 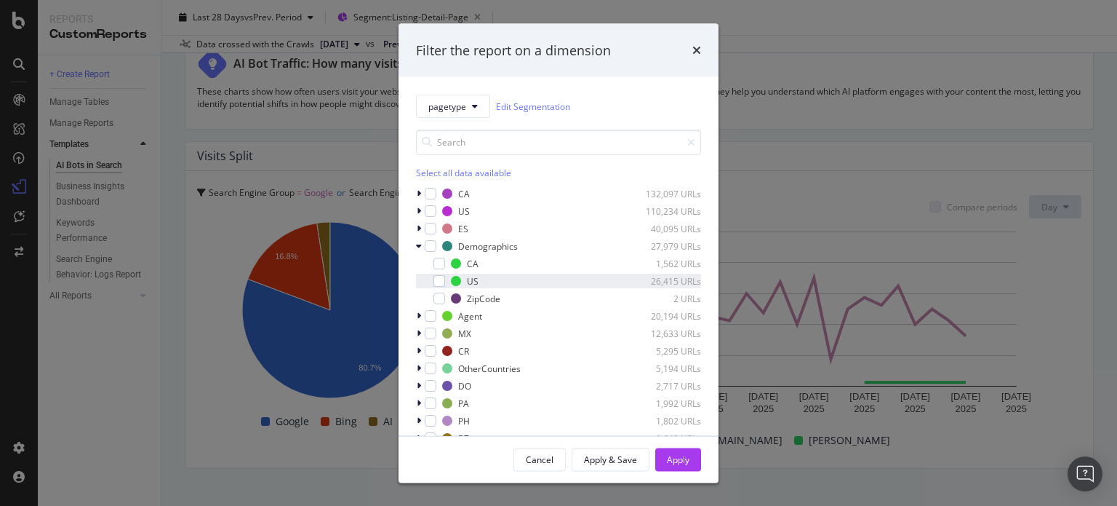 I want to click on div: 12,633 URLs, so click(x=666, y=332).